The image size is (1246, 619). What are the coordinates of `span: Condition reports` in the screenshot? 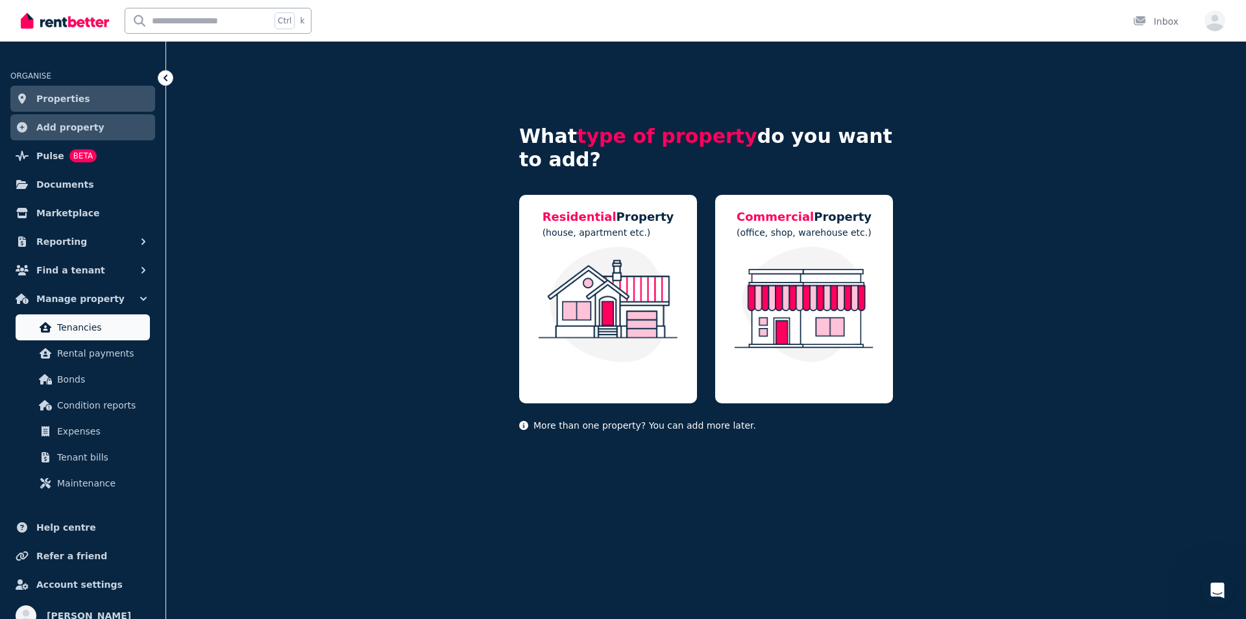 It's located at (101, 405).